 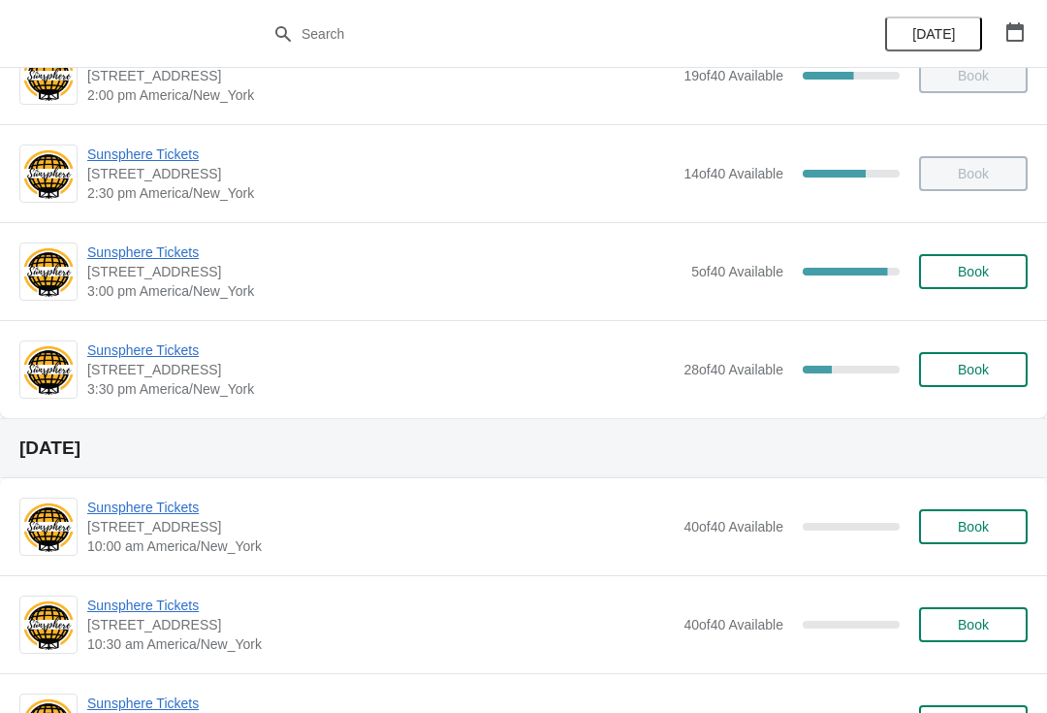 What do you see at coordinates (380, 546) in the screenshot?
I see `span: 10:00 am America/New_York` at bounding box center [380, 546].